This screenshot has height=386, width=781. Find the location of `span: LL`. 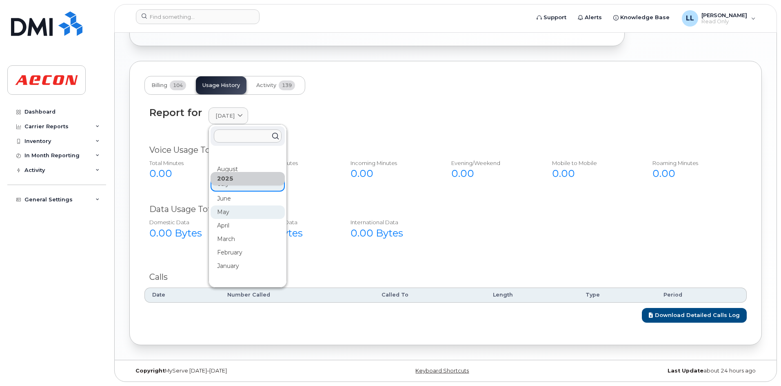

span: LL is located at coordinates (690, 18).